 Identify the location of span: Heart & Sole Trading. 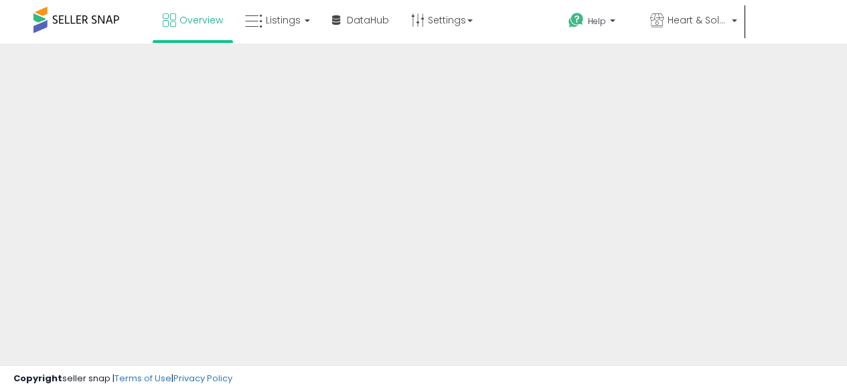
(698, 20).